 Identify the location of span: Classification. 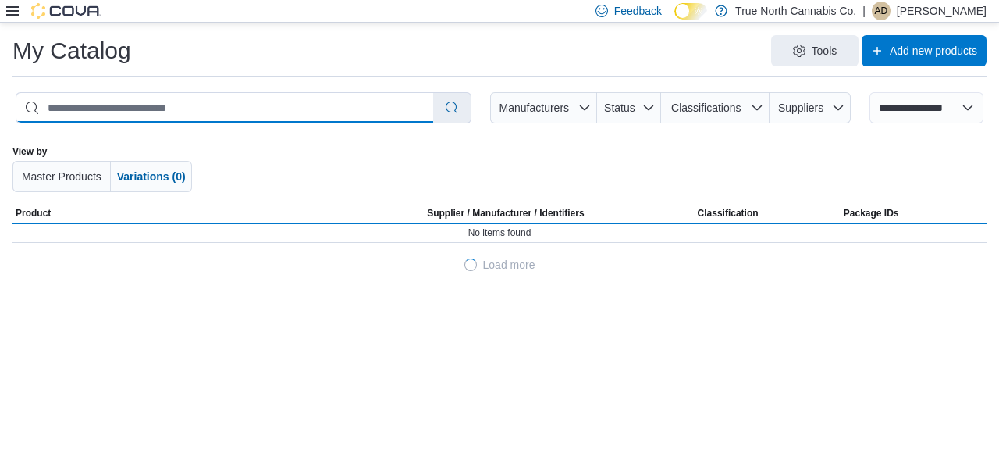
(729, 213).